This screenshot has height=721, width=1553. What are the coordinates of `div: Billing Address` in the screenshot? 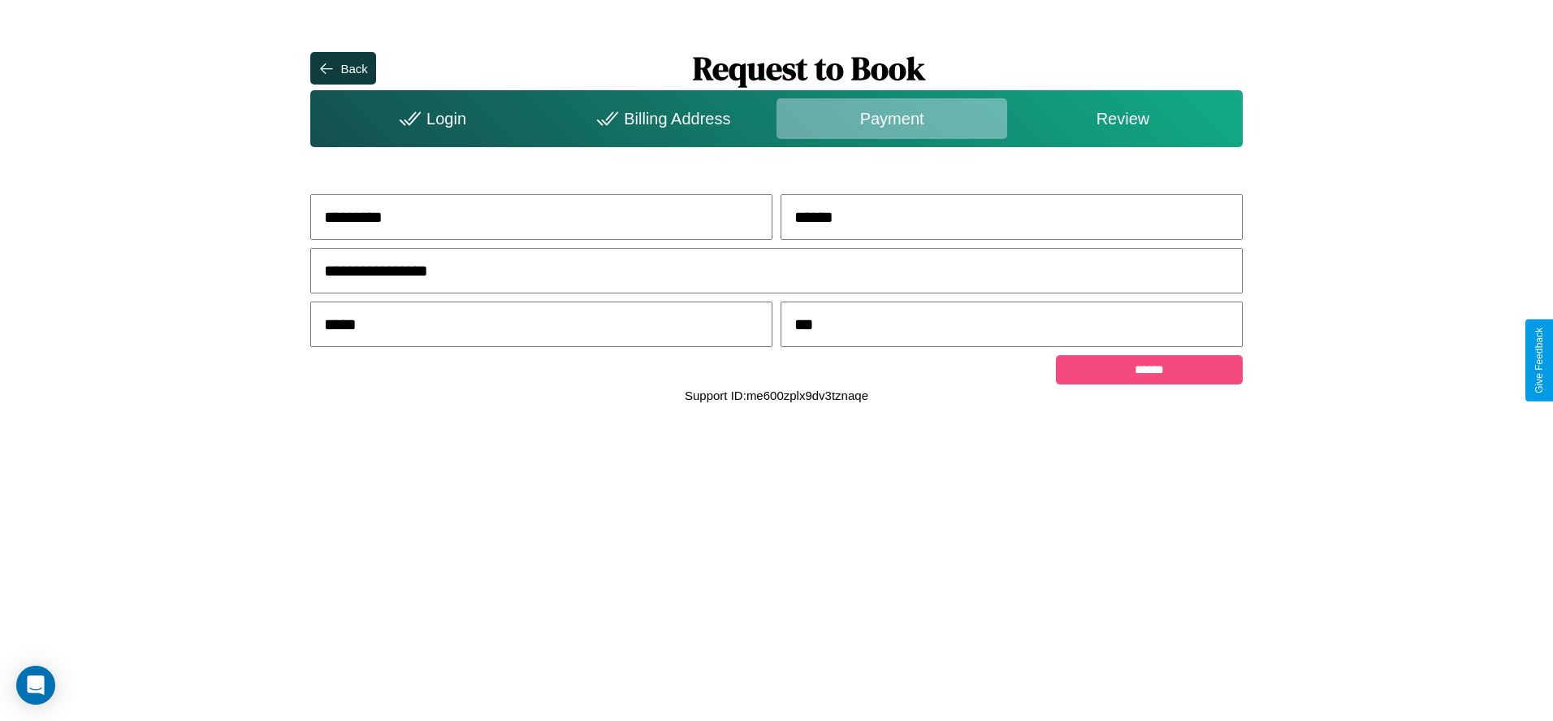 It's located at (661, 119).